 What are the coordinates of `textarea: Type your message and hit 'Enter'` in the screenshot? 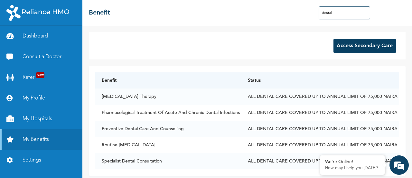 It's located at (63, 134).